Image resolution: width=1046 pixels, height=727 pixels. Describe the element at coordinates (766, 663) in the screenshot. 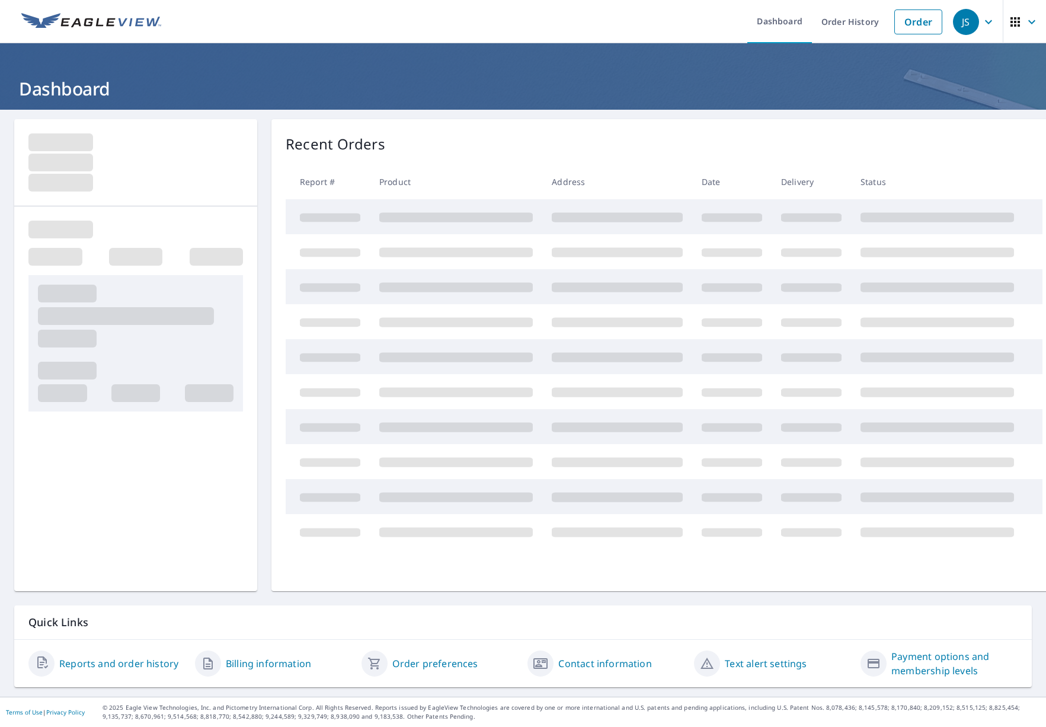

I see `a: Text alert settings` at that location.